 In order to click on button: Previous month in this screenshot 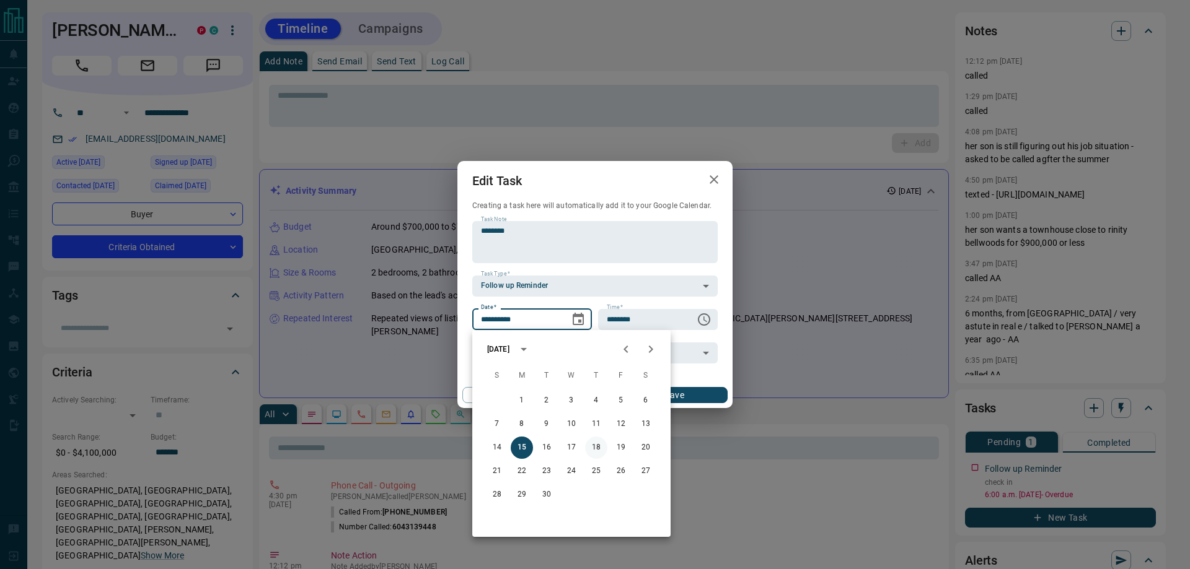, I will do `click(626, 349)`.